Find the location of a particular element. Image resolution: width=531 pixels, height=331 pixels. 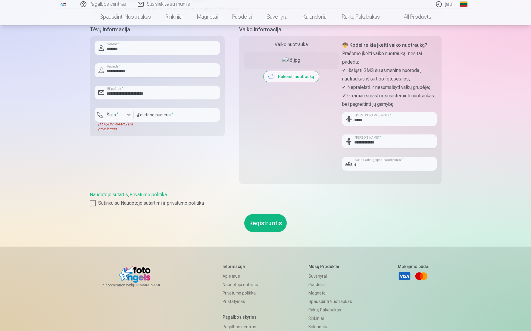

a: Visa is located at coordinates (404, 276).